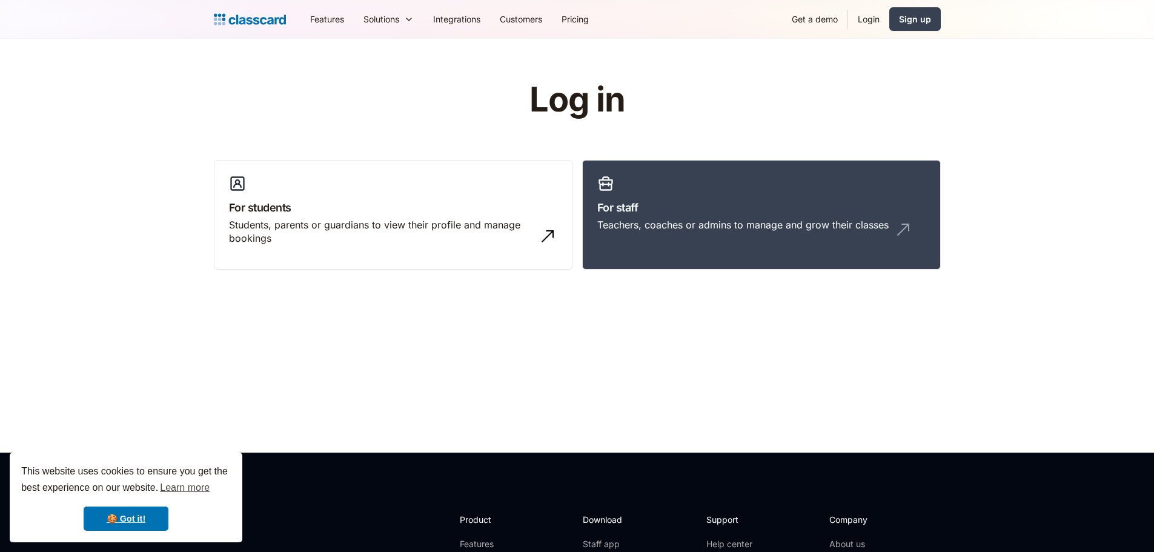 The height and width of the screenshot is (552, 1154). Describe the element at coordinates (915, 19) in the screenshot. I see `div: Sign up` at that location.